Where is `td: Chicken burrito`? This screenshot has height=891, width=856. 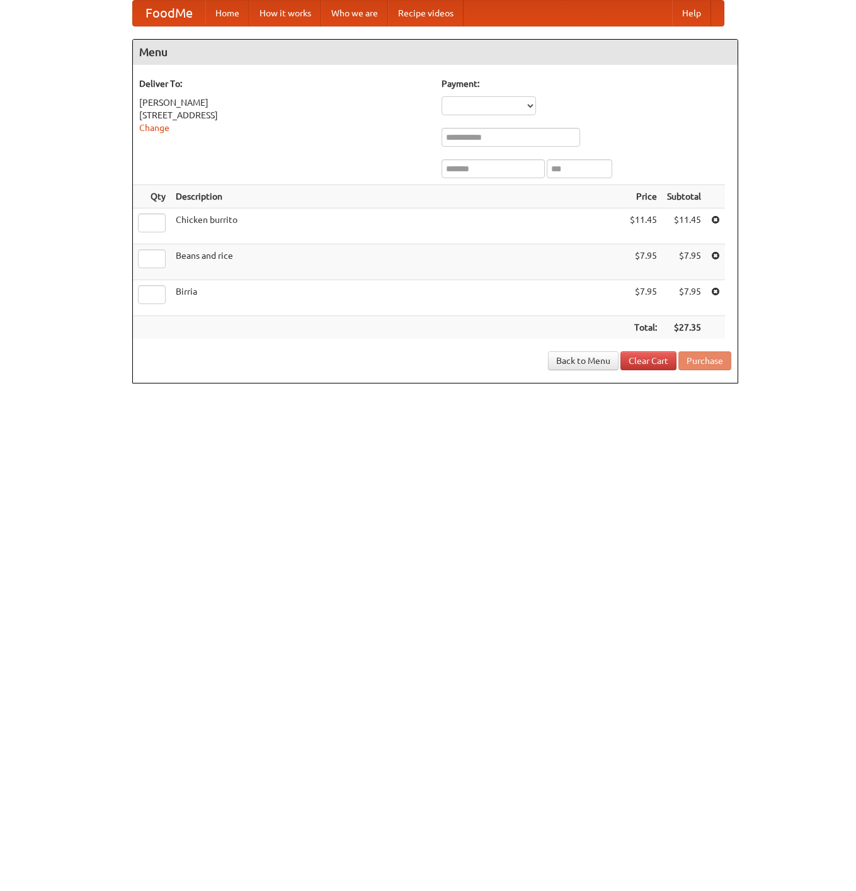 td: Chicken burrito is located at coordinates (397, 226).